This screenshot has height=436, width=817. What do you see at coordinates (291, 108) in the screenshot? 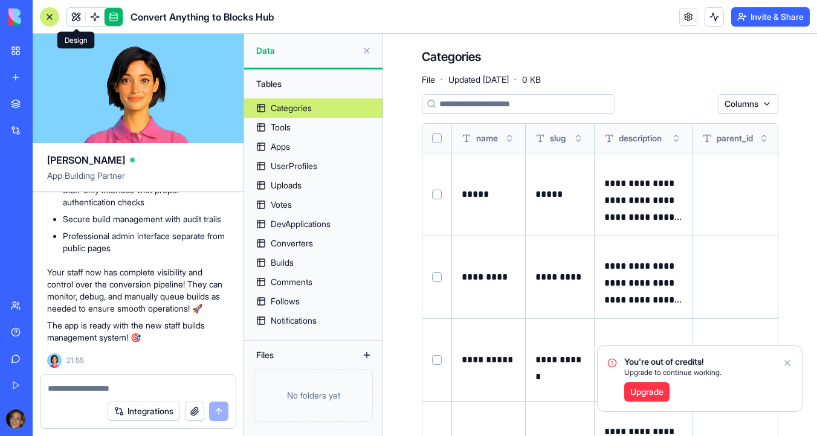
I see `div: Categories` at bounding box center [291, 108].